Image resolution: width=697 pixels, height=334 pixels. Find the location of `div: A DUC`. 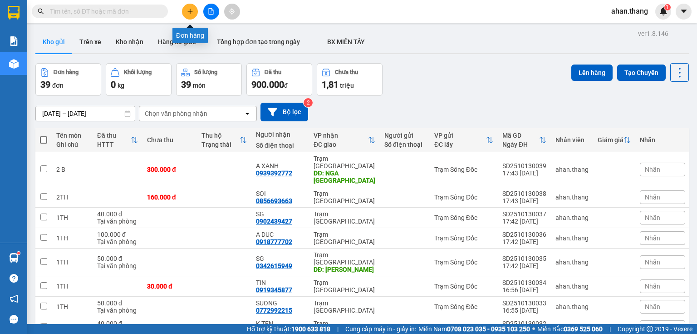

div: A DUC is located at coordinates (280, 234).